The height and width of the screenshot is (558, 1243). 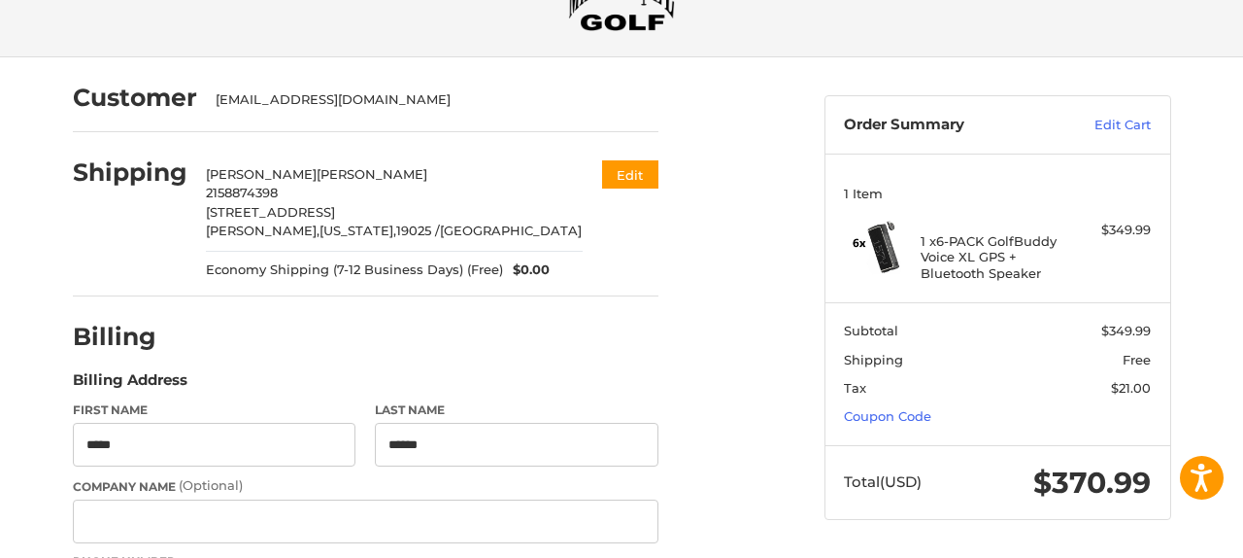 What do you see at coordinates (211, 485) in the screenshot?
I see `small: (Optional)` at bounding box center [211, 485].